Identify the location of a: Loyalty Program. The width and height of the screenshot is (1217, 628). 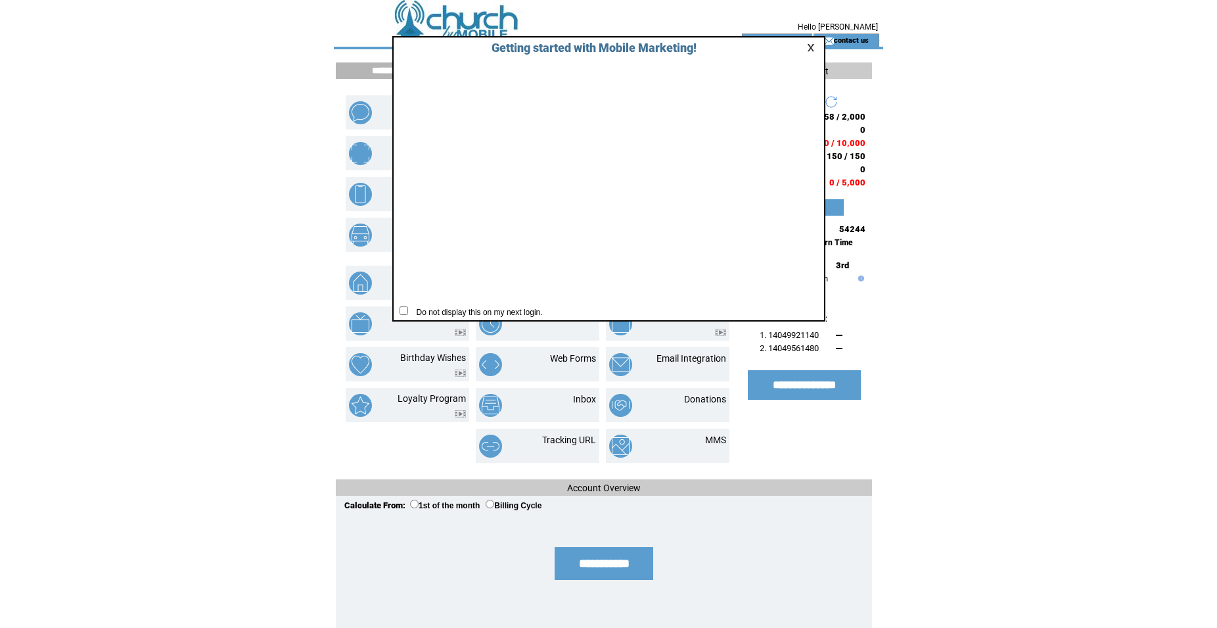
(432, 398).